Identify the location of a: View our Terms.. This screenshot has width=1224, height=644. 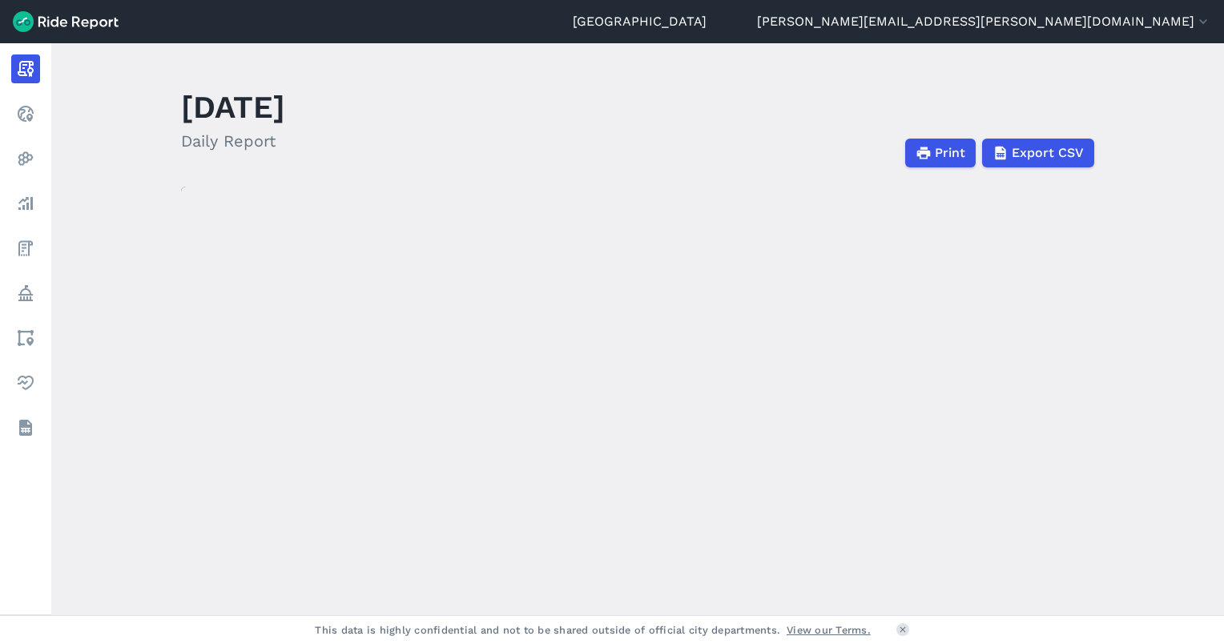
(828, 629).